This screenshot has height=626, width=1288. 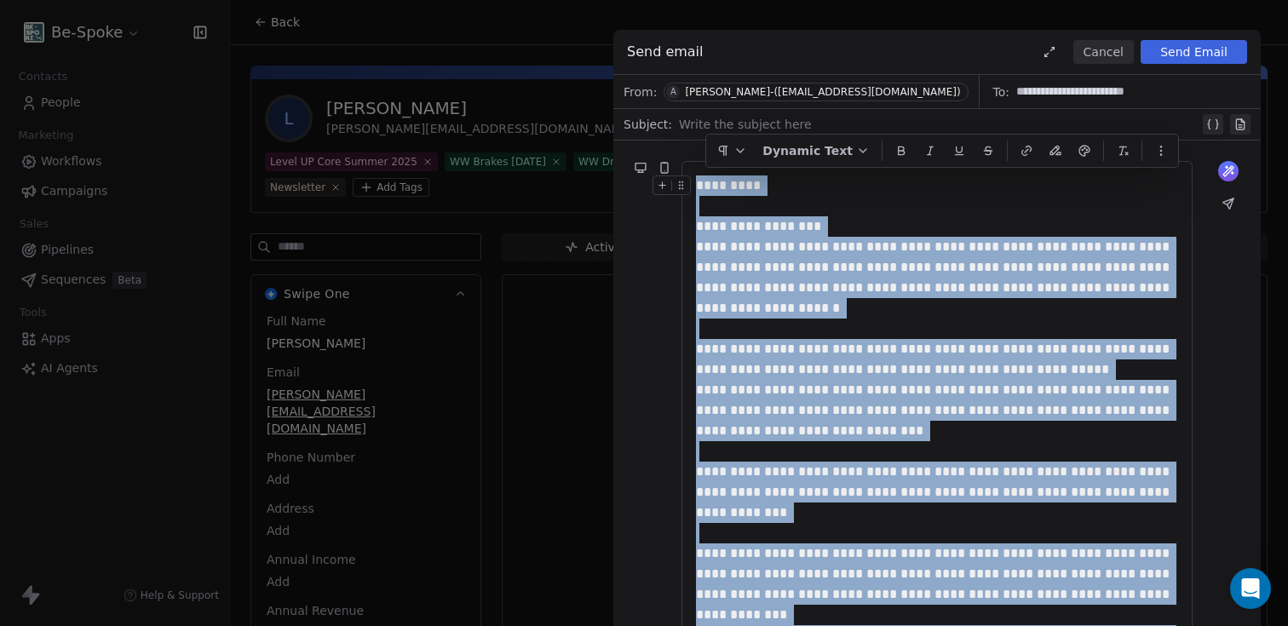 I want to click on span: From:, so click(x=640, y=92).